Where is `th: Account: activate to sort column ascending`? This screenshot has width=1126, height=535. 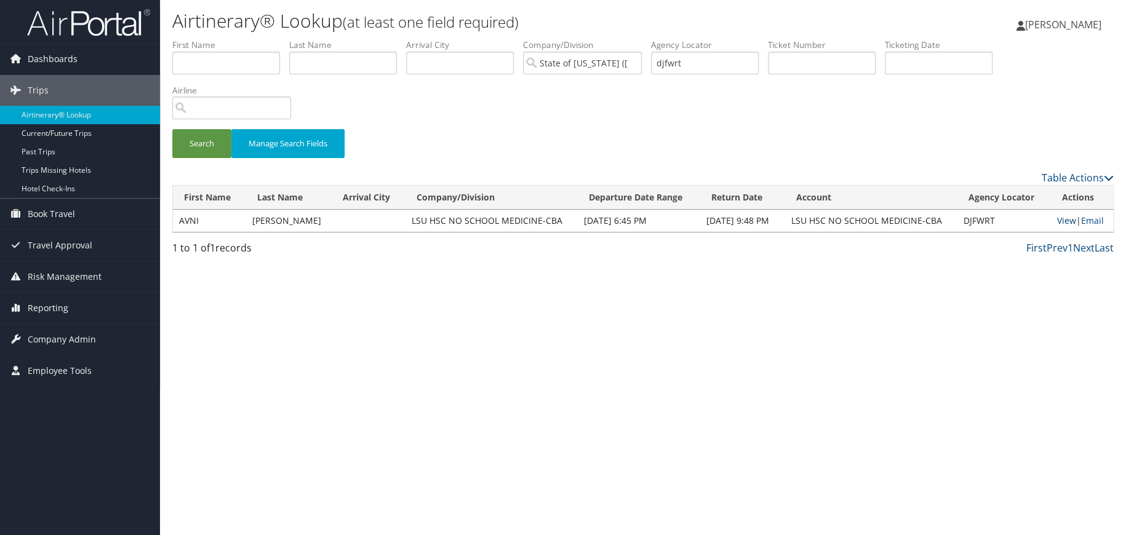 th: Account: activate to sort column ascending is located at coordinates (871, 198).